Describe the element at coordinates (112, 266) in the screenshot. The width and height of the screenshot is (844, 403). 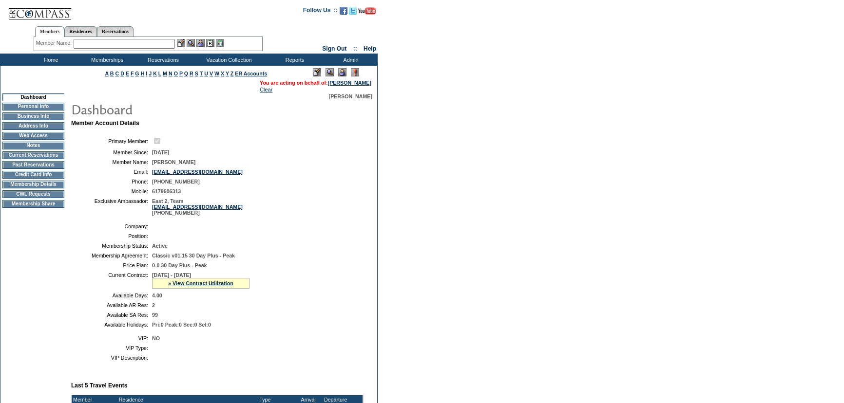
I see `td: Price Plan:` at that location.